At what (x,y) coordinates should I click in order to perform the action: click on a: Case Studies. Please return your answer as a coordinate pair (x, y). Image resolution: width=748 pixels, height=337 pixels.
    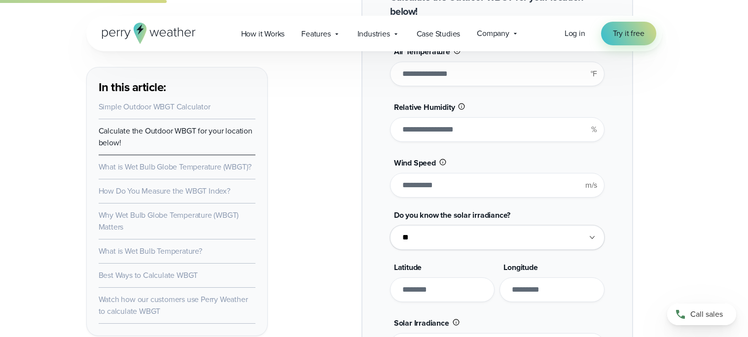
    Looking at the image, I should click on (438, 34).